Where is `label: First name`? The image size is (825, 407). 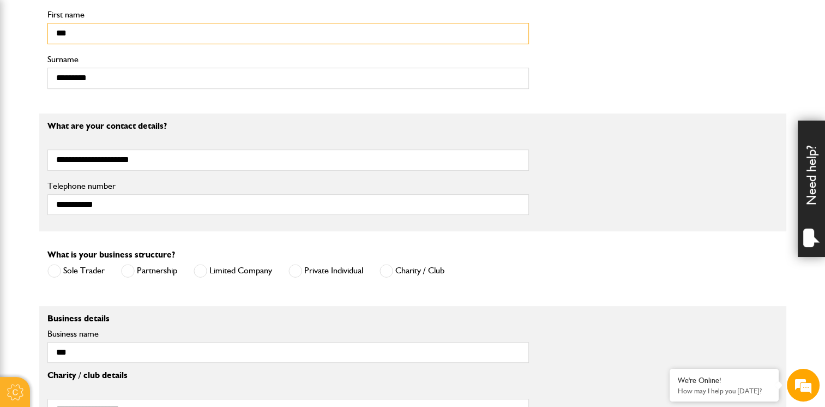
label: First name is located at coordinates (288, 15).